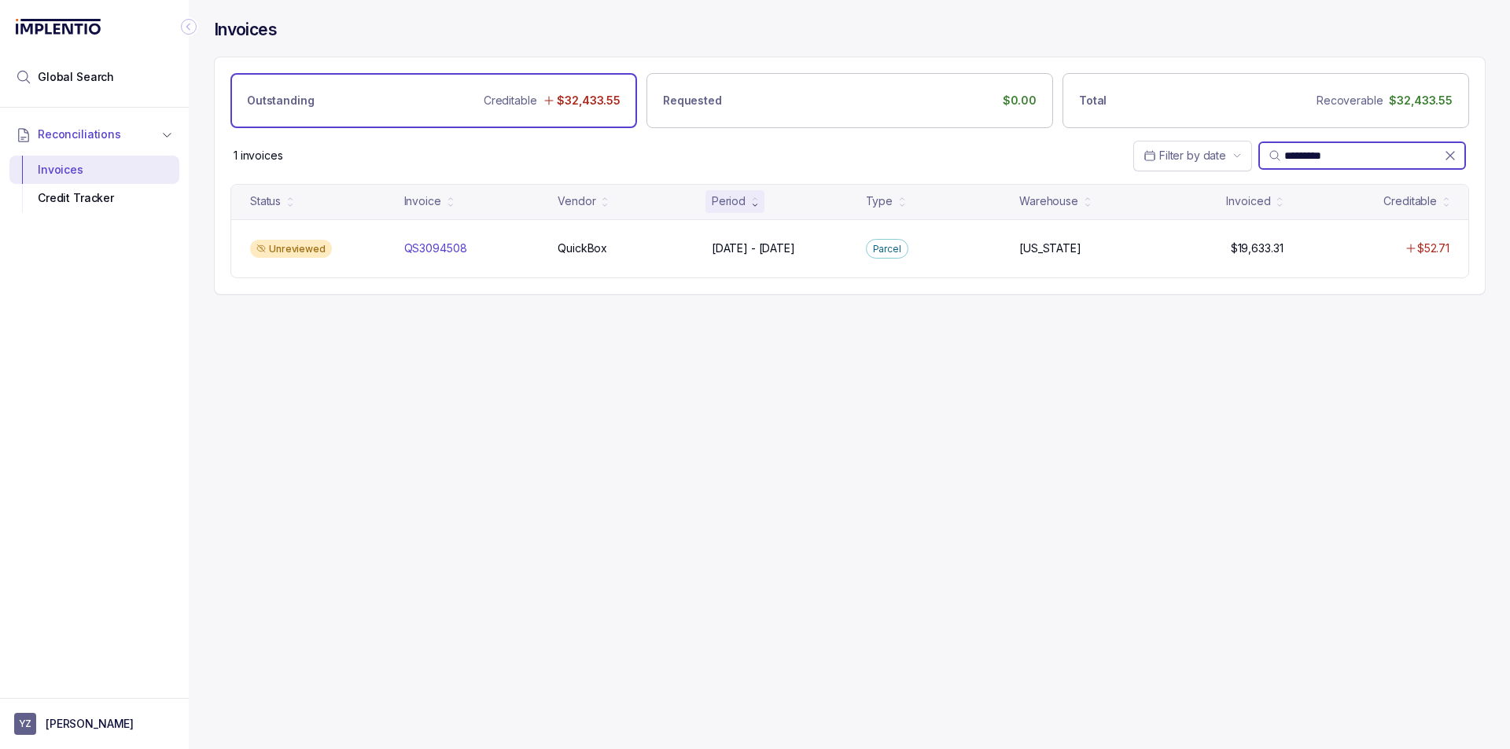 The width and height of the screenshot is (1510, 749). I want to click on div: Invoices, so click(94, 170).